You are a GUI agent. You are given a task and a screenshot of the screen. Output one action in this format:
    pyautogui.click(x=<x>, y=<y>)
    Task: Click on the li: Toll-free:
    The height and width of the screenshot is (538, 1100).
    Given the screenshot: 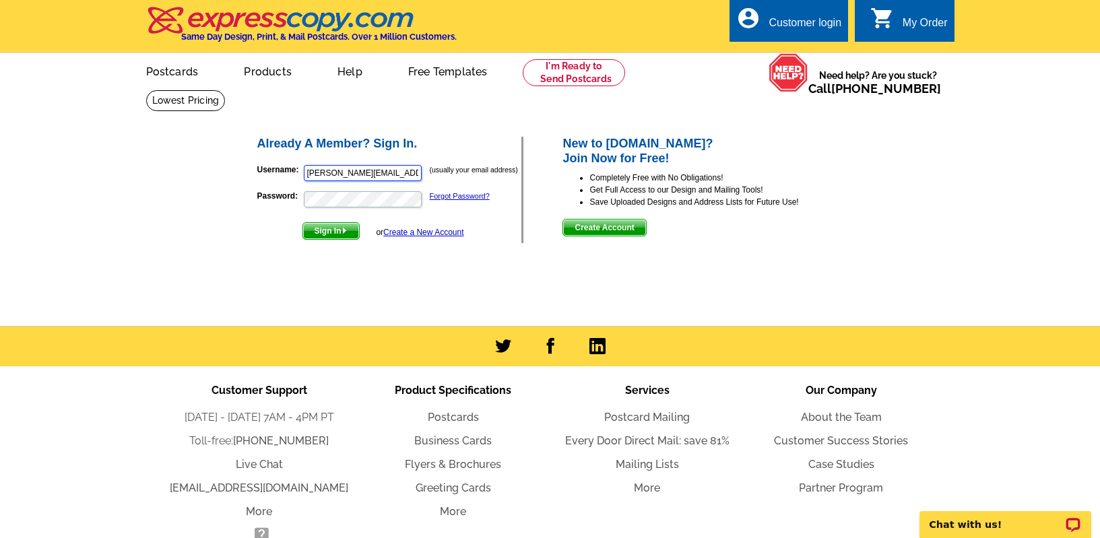 What is the action you would take?
    pyautogui.click(x=259, y=441)
    